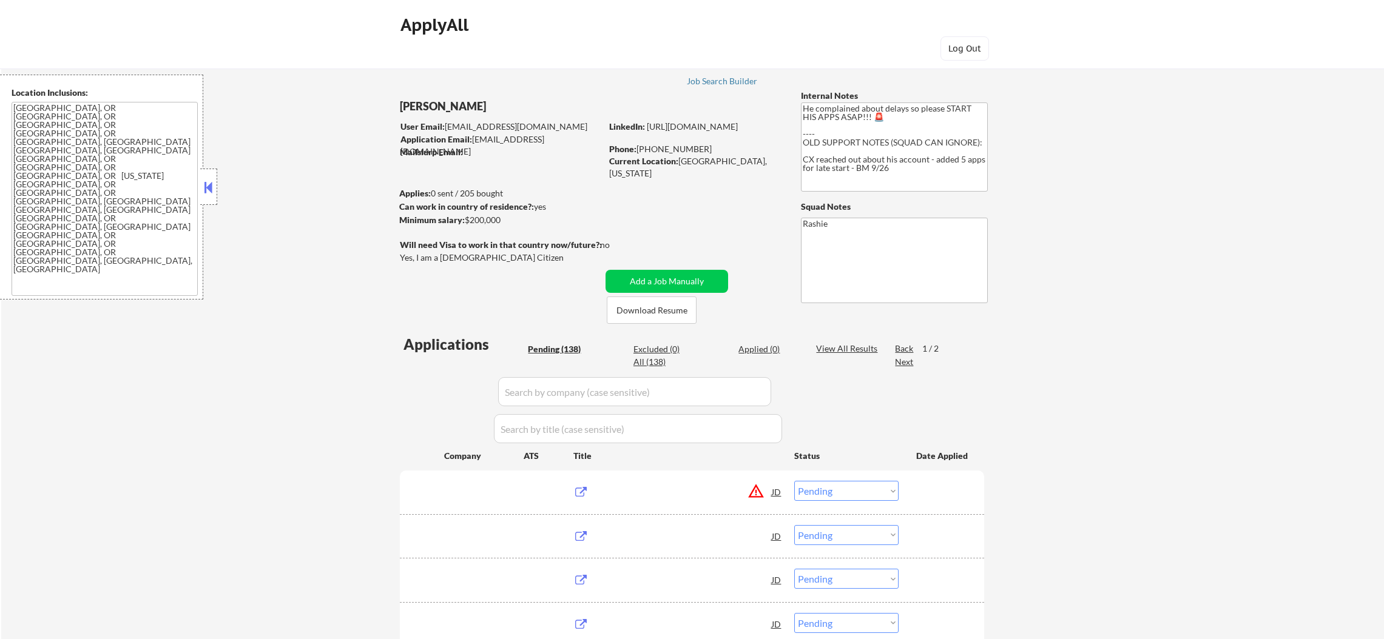 This screenshot has width=1384, height=639. What do you see at coordinates (436, 25) in the screenshot?
I see `div: ApplyAll` at bounding box center [436, 25].